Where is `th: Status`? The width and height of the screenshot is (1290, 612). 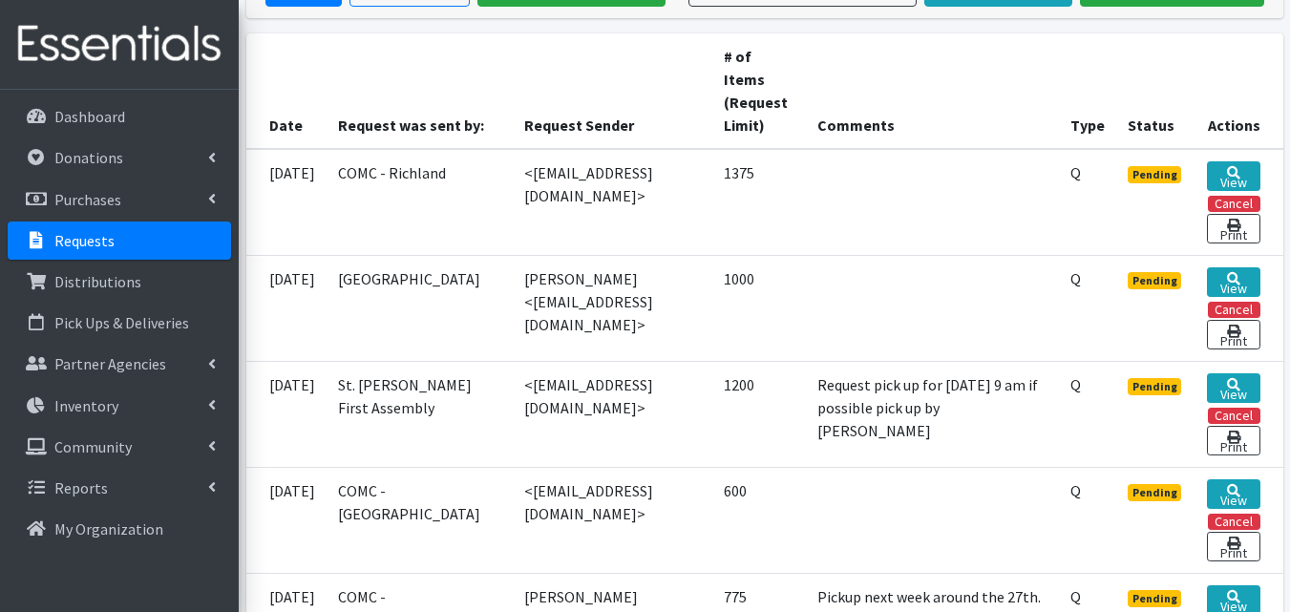 th: Status is located at coordinates (1156, 91).